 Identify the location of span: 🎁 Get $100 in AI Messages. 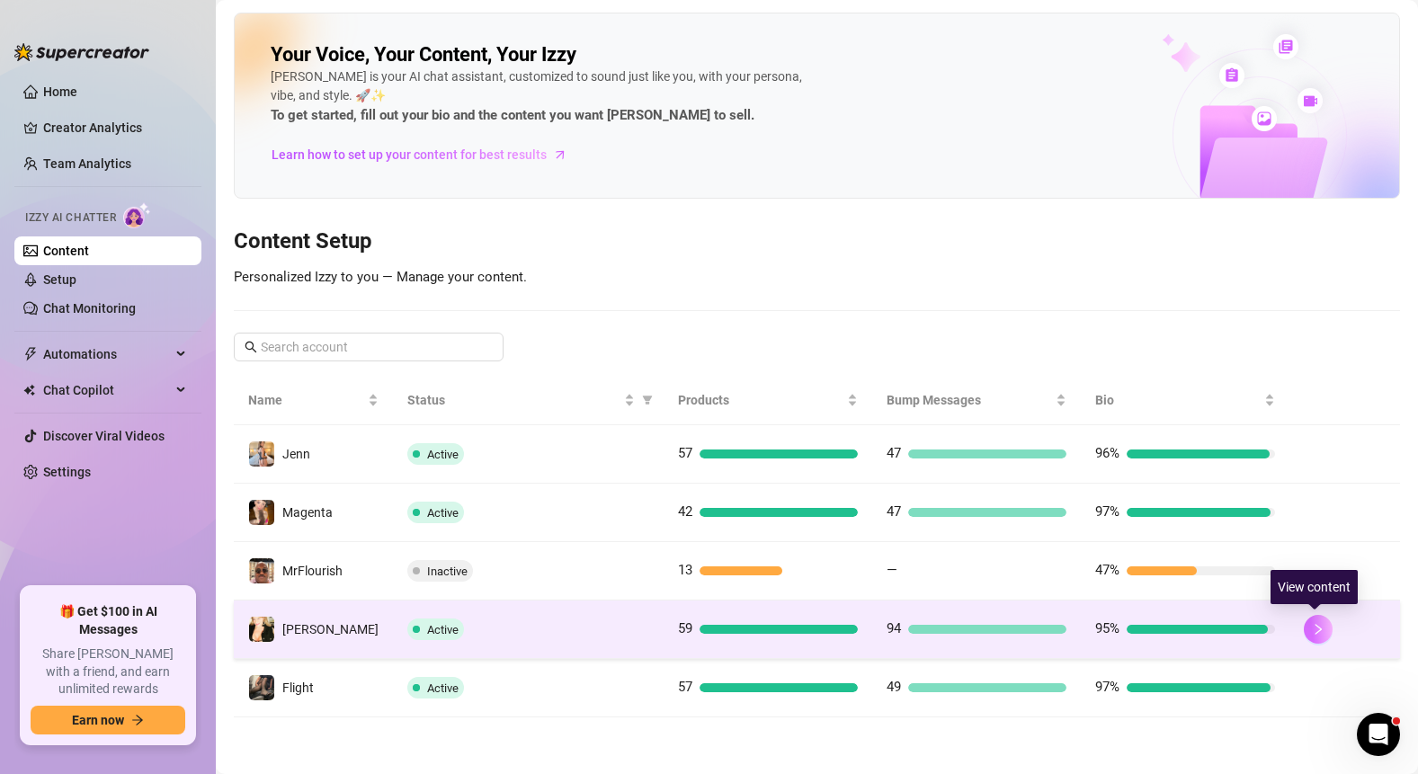
(108, 620).